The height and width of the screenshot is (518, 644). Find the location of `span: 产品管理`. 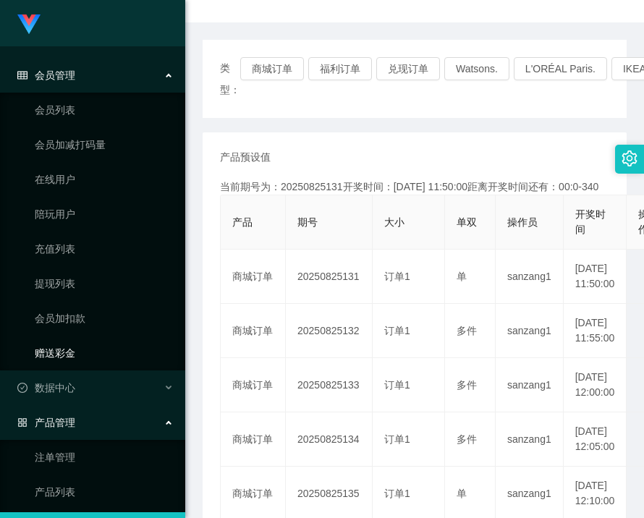

span: 产品管理 is located at coordinates (46, 423).